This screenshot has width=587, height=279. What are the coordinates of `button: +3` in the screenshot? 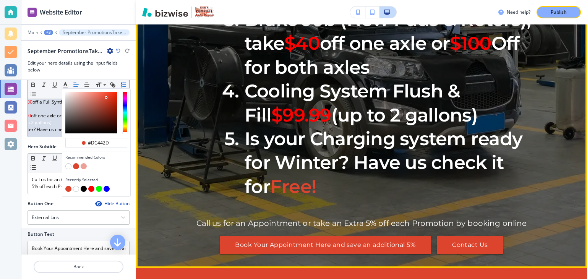 It's located at (49, 32).